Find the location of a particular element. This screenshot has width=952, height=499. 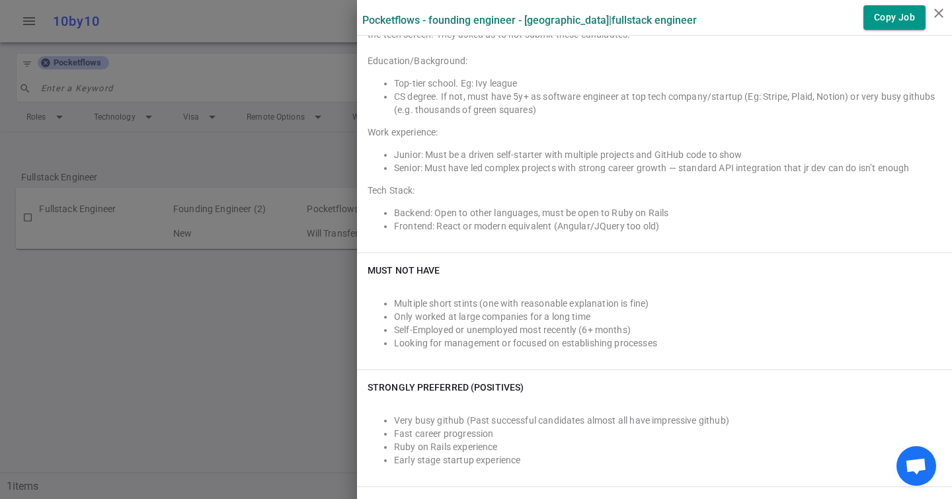

li: Junior: Must be a driven self-starter with multiple projects and GitHub code to show is located at coordinates (668, 155).